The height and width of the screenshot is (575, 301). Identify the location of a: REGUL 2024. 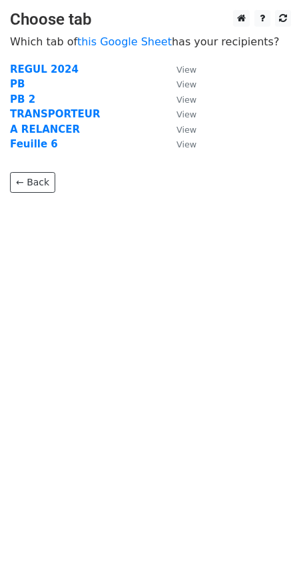
(44, 69).